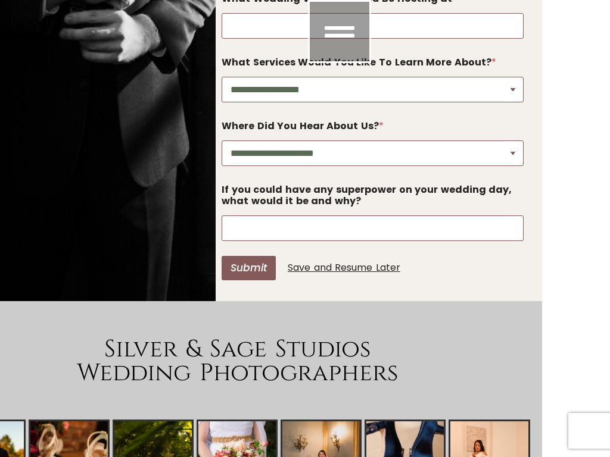 This screenshot has width=610, height=457. What do you see at coordinates (372, 126) in the screenshot?
I see `label: Where Did You Hear About Us?` at bounding box center [372, 126].